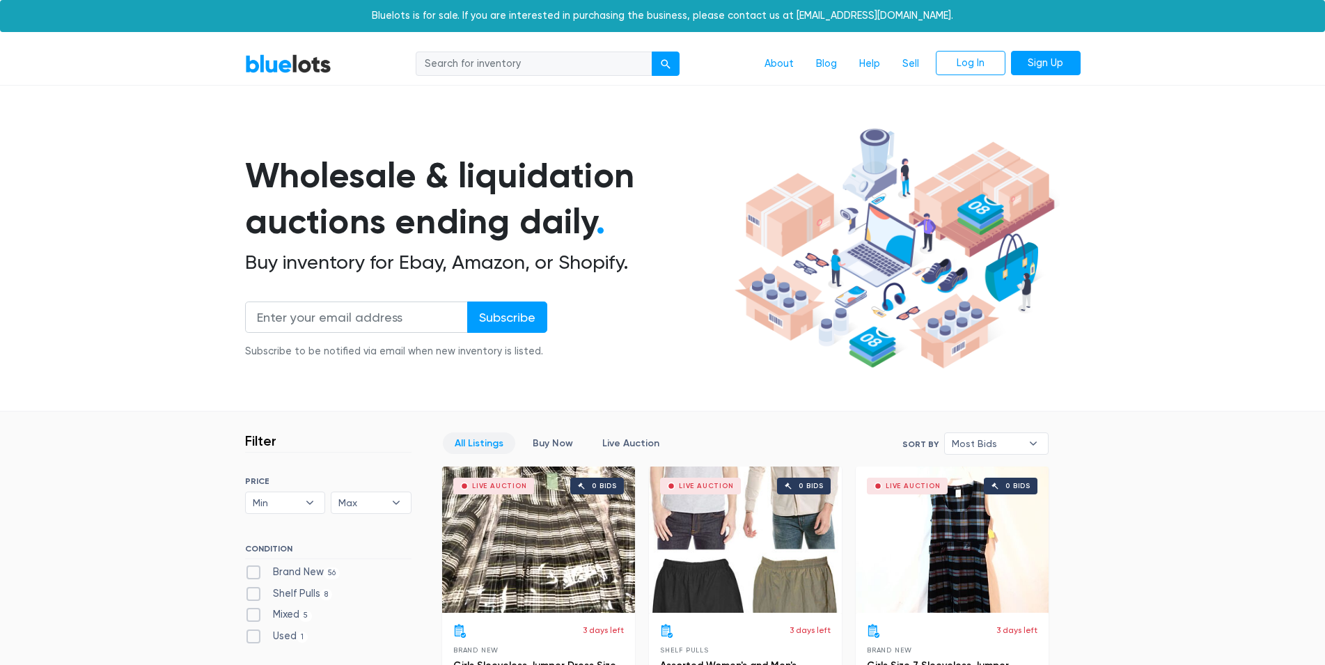  What do you see at coordinates (488, 263) in the screenshot?
I see `h2: Buy inventory for Ebay, Amazon, or Shopify.` at bounding box center [488, 263].